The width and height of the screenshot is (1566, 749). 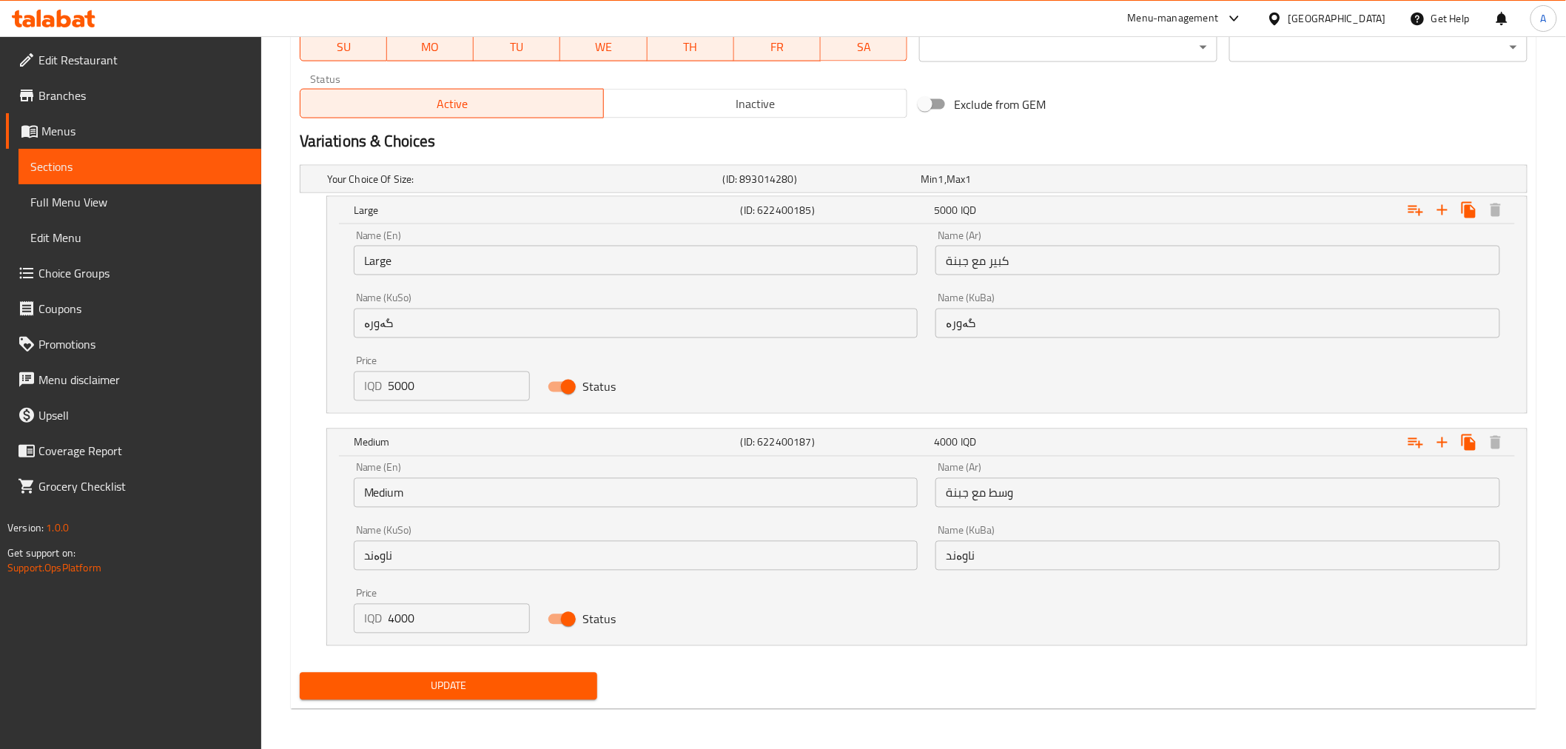 I want to click on span: Choice Groups, so click(x=144, y=273).